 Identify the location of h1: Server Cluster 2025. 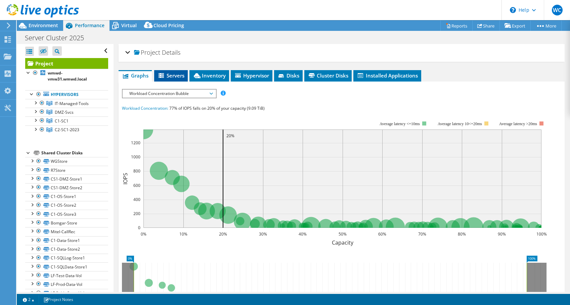
(58, 38).